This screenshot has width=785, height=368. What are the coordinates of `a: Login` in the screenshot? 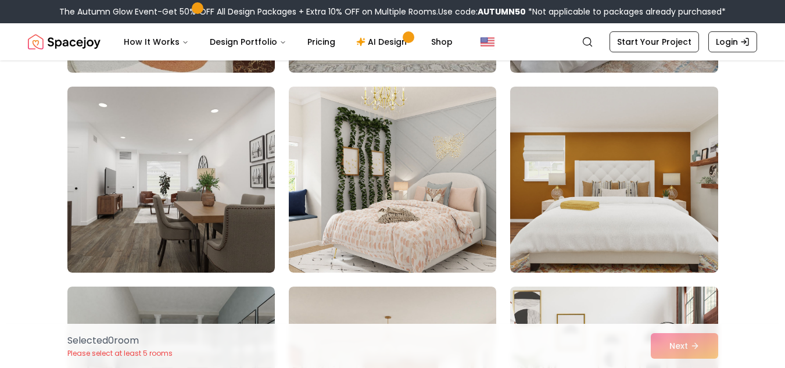 It's located at (733, 42).